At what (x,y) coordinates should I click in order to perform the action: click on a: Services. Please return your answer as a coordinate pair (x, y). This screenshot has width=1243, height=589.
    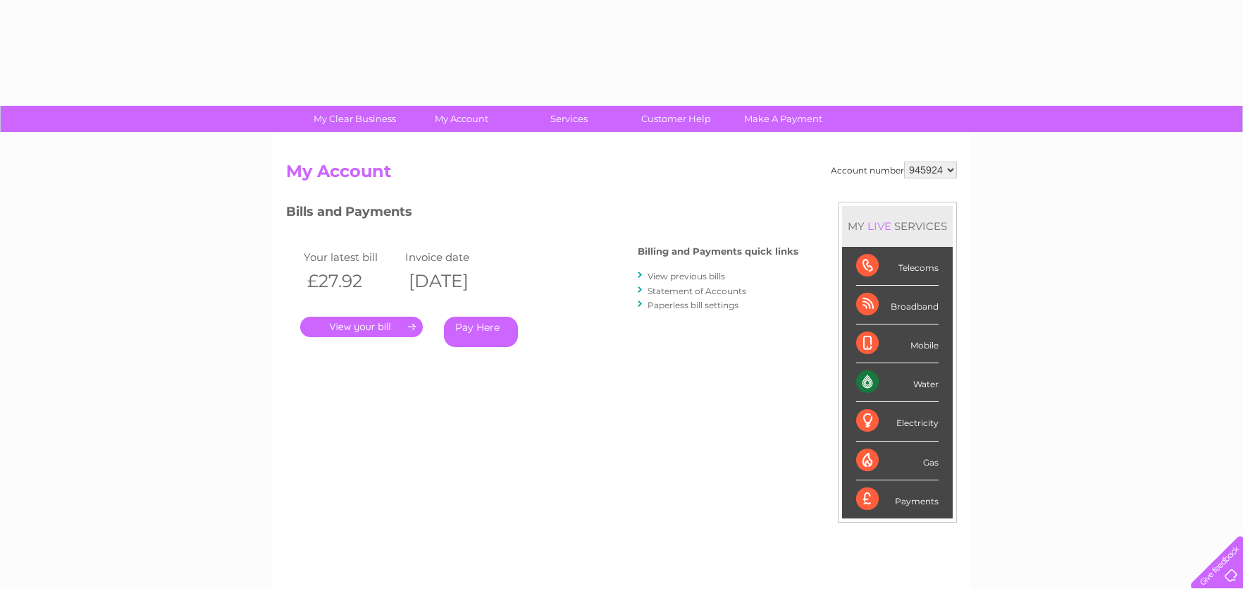
    Looking at the image, I should click on (569, 118).